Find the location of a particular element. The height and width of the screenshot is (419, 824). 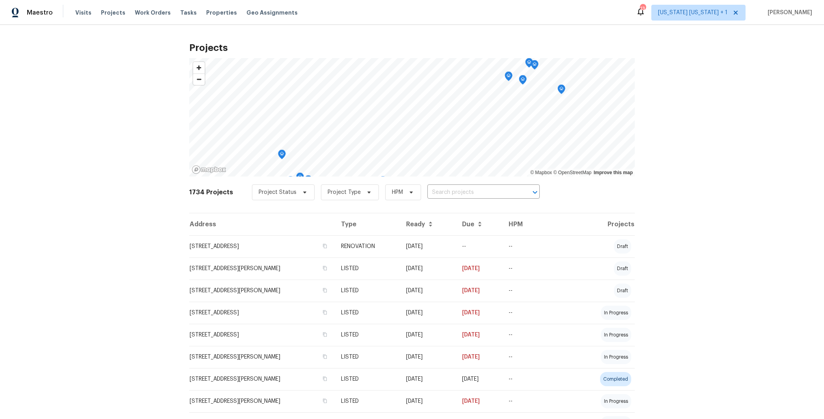

span: Zoom in is located at coordinates (199, 67).